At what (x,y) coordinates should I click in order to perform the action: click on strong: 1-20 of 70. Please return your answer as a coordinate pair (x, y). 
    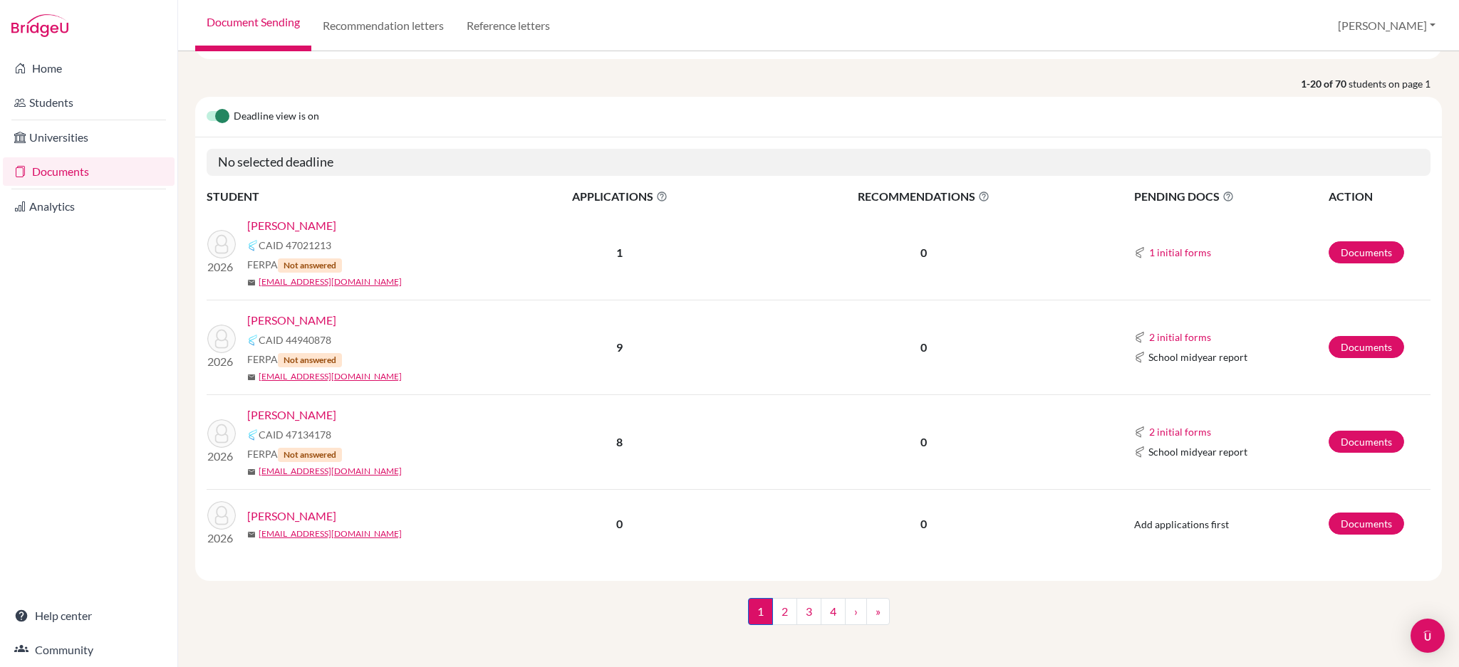
    Looking at the image, I should click on (1324, 83).